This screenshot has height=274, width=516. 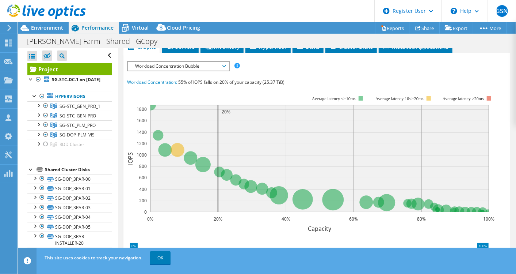 I want to click on a: SG-STC_PLM_PRO, so click(x=70, y=125).